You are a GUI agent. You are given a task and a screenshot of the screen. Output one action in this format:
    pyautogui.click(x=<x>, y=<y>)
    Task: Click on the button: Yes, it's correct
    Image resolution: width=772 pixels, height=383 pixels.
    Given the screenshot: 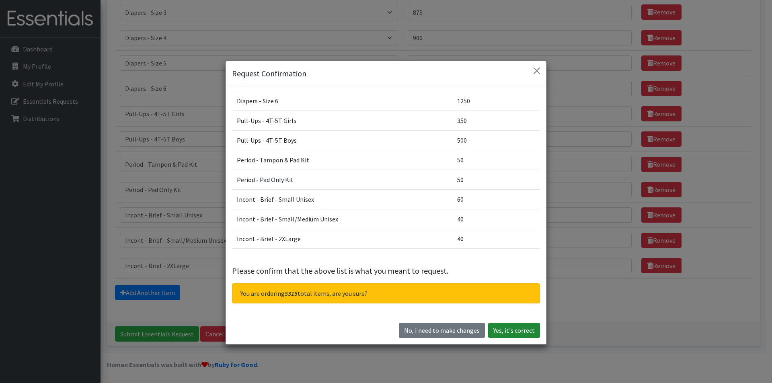 What is the action you would take?
    pyautogui.click(x=514, y=331)
    